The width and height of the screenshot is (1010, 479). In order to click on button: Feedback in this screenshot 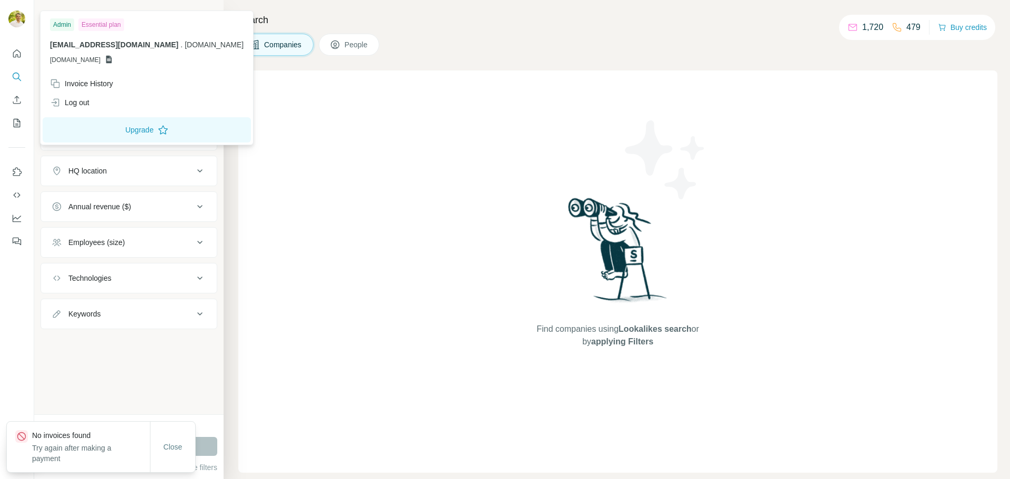, I will do `click(17, 241)`.